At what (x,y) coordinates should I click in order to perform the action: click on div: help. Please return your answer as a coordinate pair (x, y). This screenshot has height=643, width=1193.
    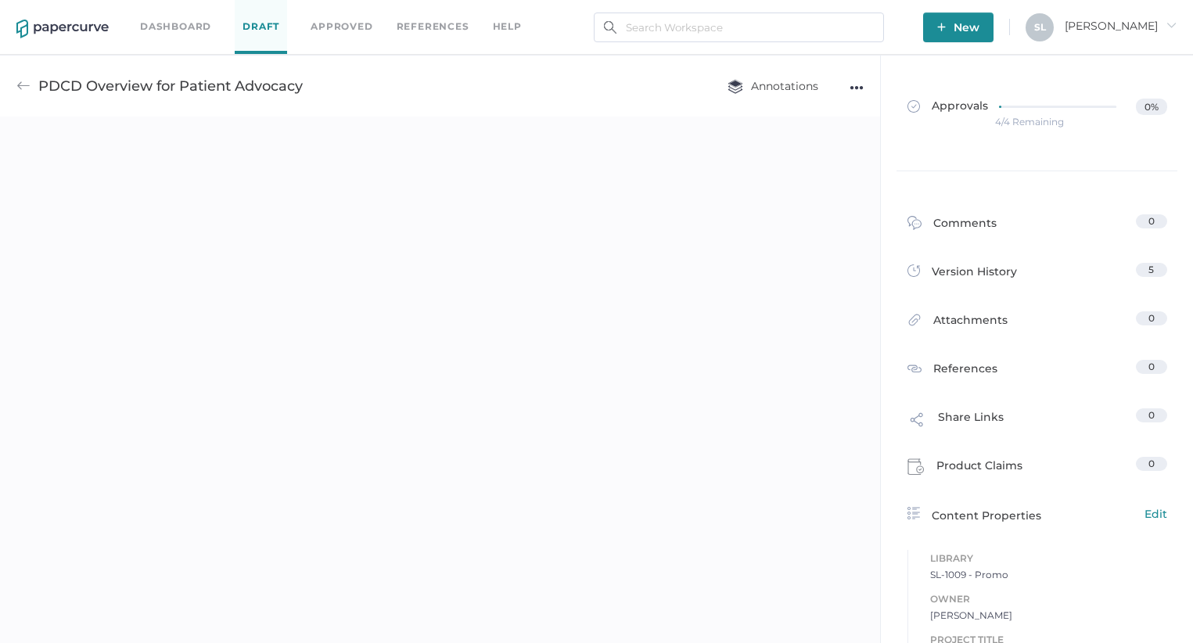
    Looking at the image, I should click on (507, 27).